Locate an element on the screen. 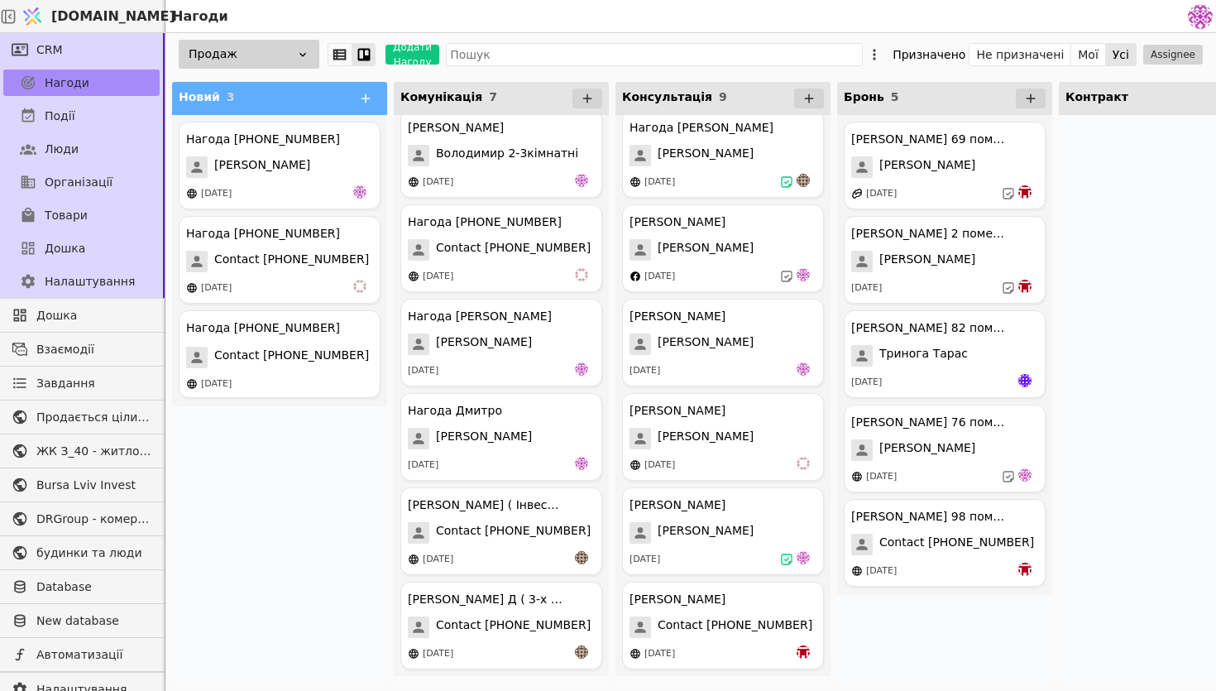  span: Нагоди is located at coordinates (67, 83).